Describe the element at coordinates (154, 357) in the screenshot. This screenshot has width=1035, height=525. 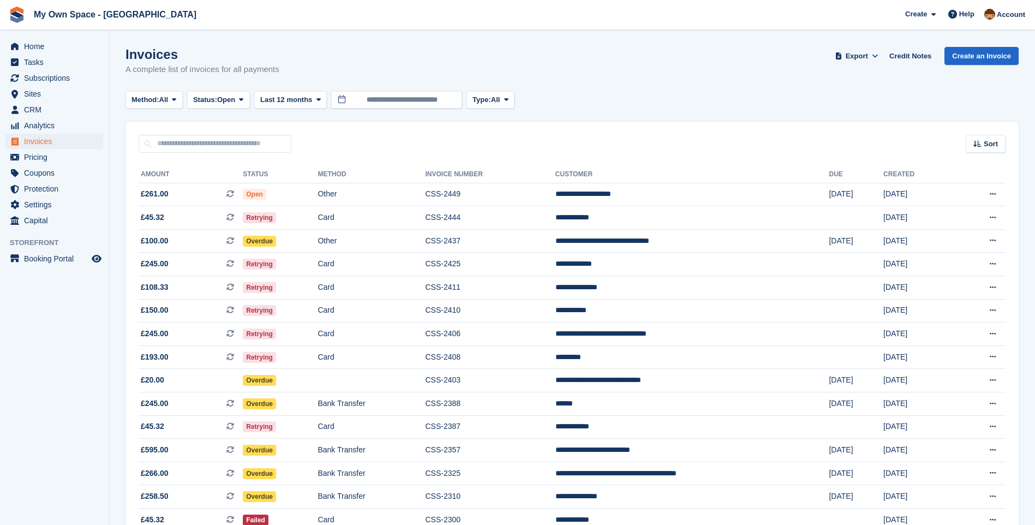
I see `span: £193.00` at that location.